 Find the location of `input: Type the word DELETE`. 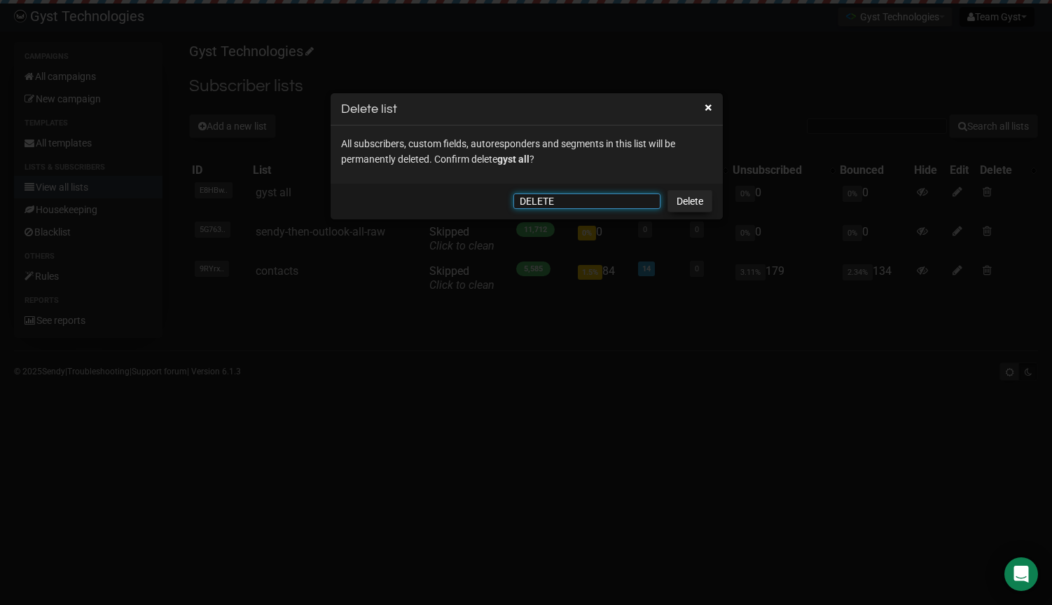

input: Type the word DELETE is located at coordinates (587, 201).